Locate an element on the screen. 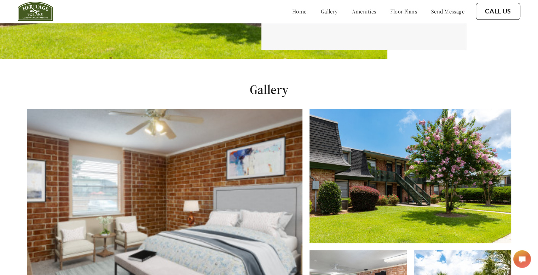 This screenshot has width=538, height=275. a: amenities is located at coordinates (364, 11).